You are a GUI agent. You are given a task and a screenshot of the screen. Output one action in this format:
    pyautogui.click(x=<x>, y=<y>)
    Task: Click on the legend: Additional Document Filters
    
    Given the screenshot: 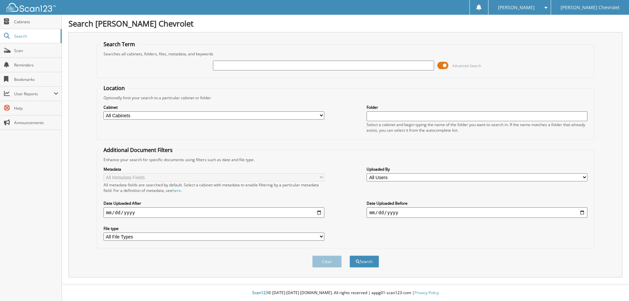 What is the action you would take?
    pyautogui.click(x=138, y=150)
    